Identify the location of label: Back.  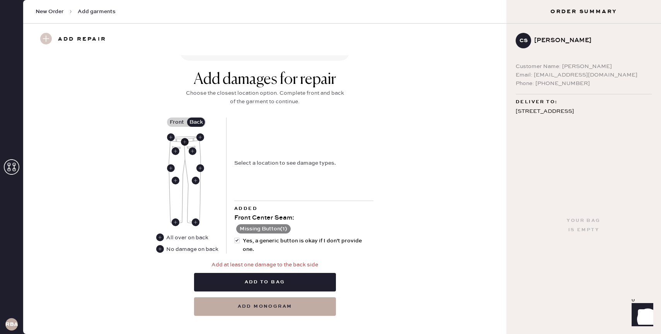
(196, 122).